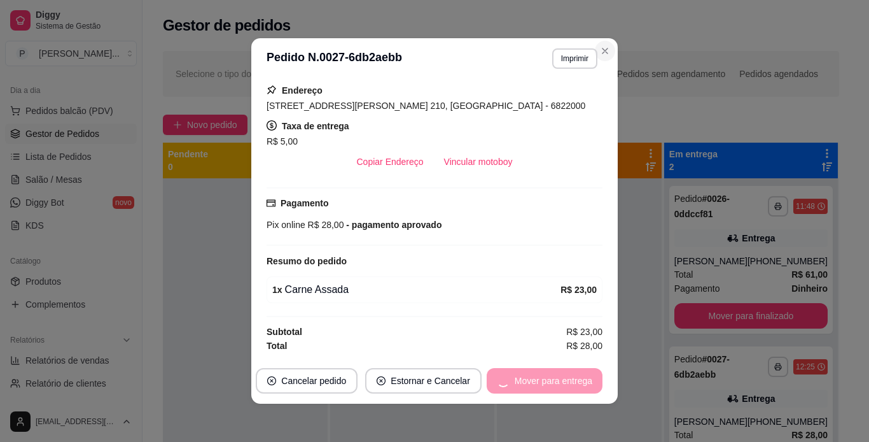 This screenshot has height=442, width=869. What do you see at coordinates (271, 203) in the screenshot?
I see `span: credit-card` at bounding box center [271, 203].